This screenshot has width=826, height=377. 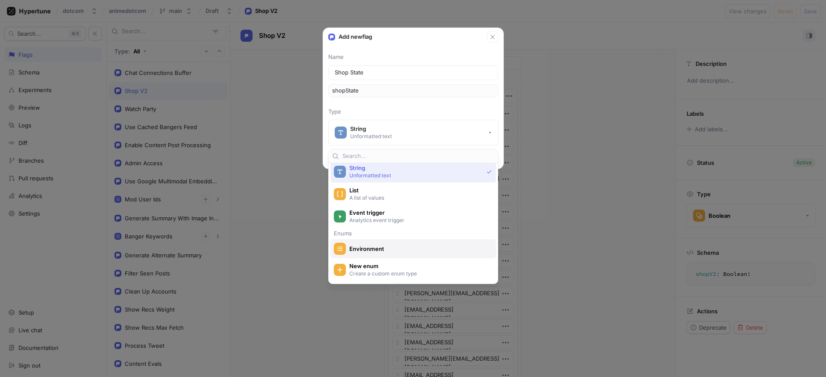 What do you see at coordinates (413, 73) in the screenshot?
I see `input: Enter a name for this flag` at bounding box center [413, 73].